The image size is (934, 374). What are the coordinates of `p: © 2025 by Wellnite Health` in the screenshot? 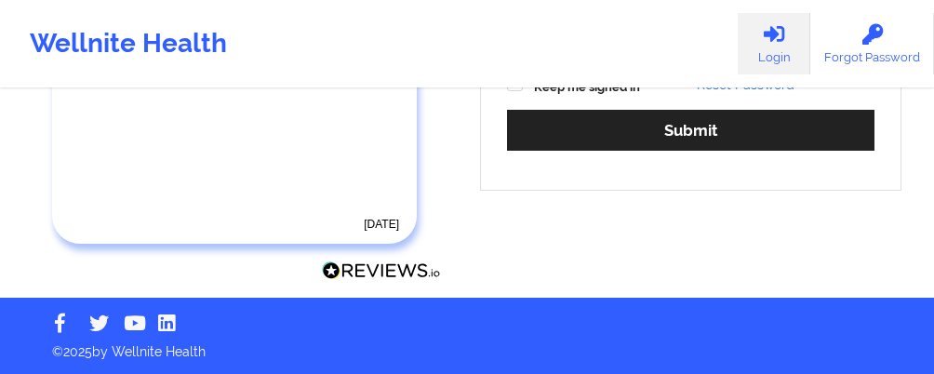 It's located at (467, 345).